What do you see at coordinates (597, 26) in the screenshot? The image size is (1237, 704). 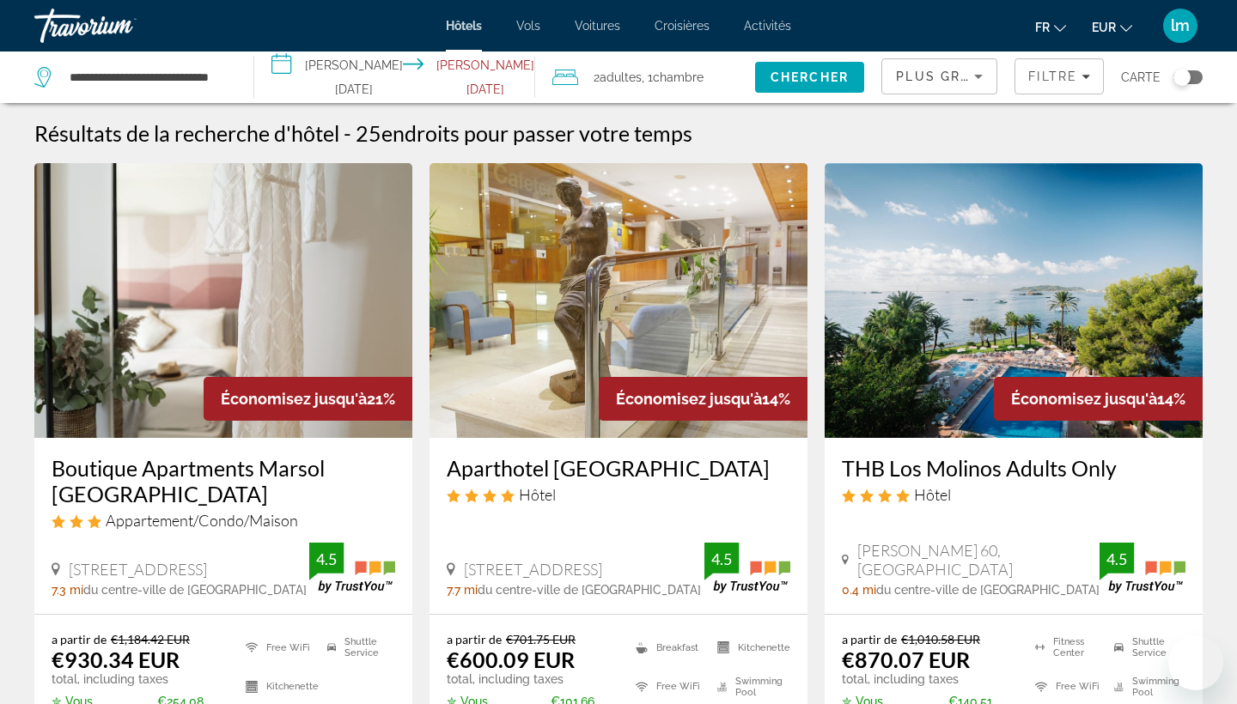 I see `span: Voitures` at bounding box center [597, 26].